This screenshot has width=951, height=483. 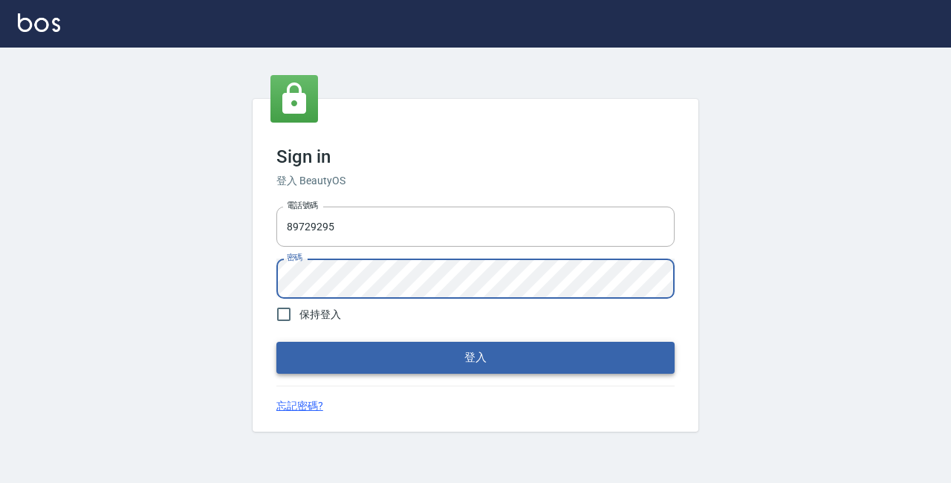 I want to click on img: Logo, so click(x=39, y=22).